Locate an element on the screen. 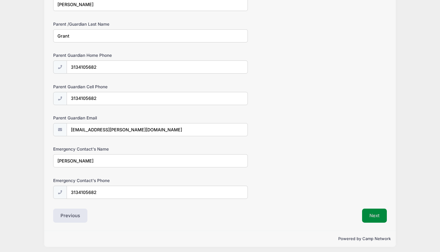  input: email@email.com is located at coordinates (157, 129).